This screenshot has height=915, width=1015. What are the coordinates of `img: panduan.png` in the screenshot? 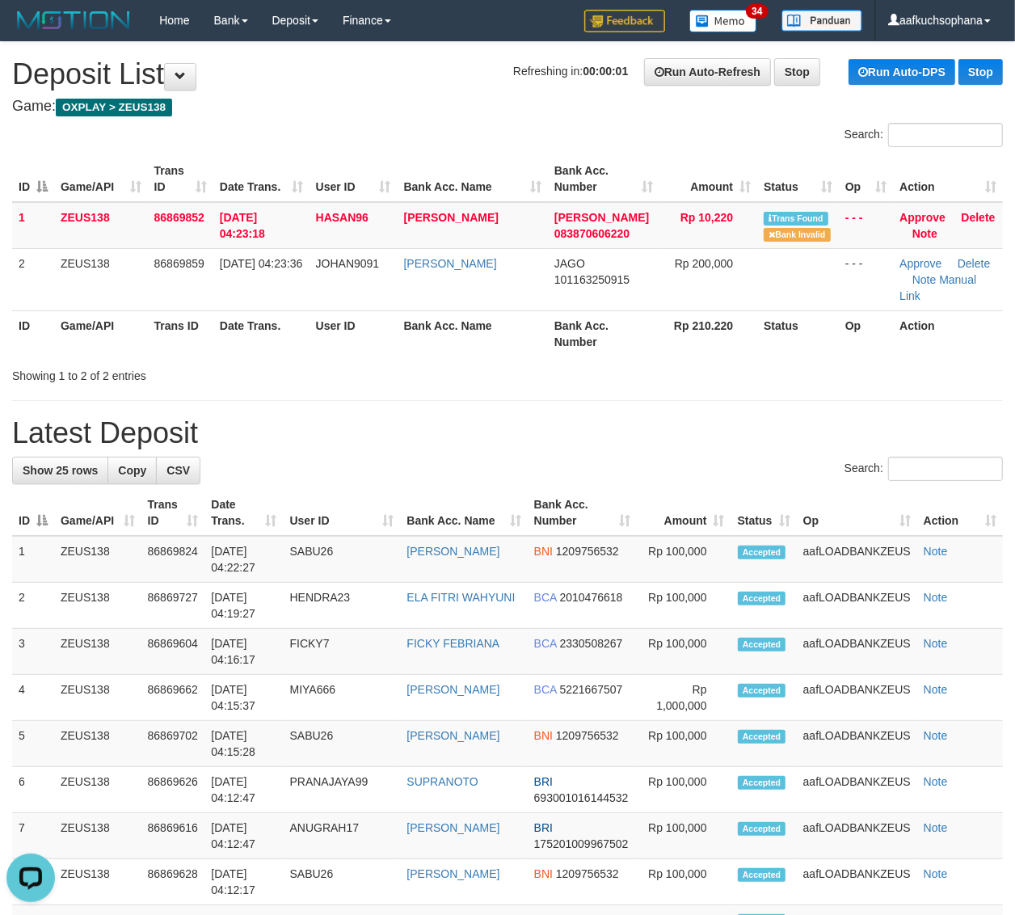 It's located at (822, 20).